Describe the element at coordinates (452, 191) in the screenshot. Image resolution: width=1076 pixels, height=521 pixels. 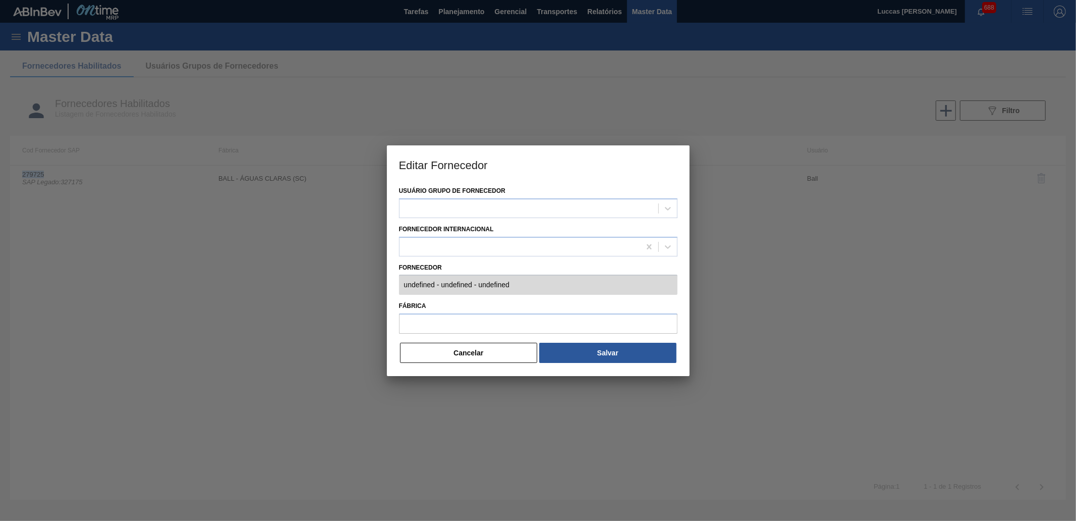
I see `label: Usuário Grupo de Fornecedor` at that location.